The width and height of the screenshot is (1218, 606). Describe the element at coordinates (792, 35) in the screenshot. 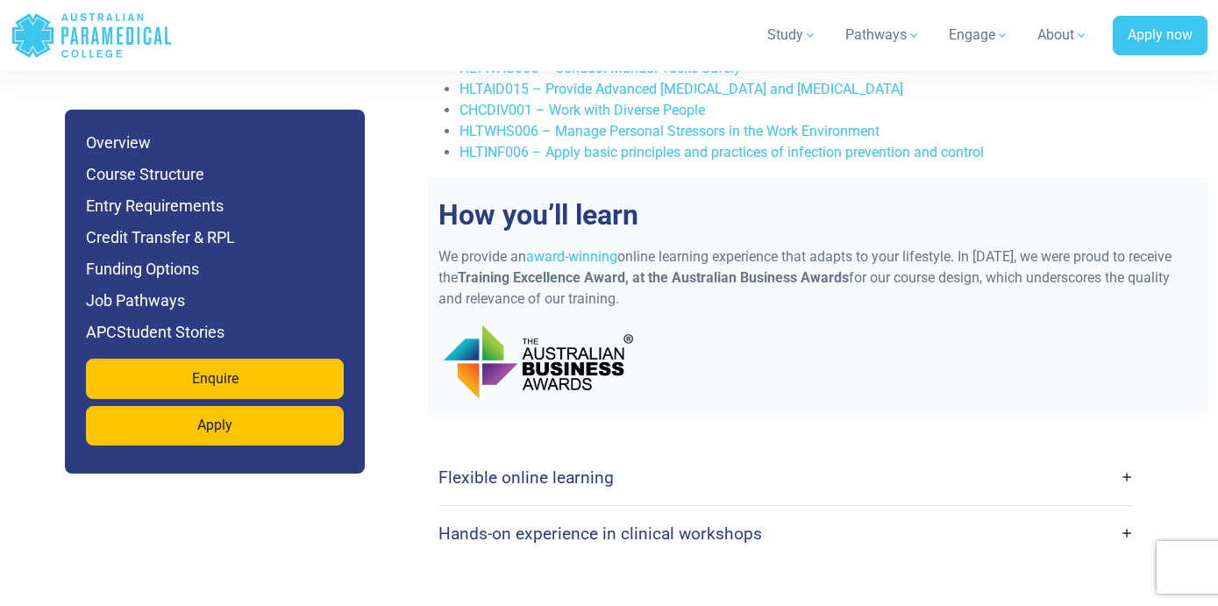

I see `a: Study` at that location.